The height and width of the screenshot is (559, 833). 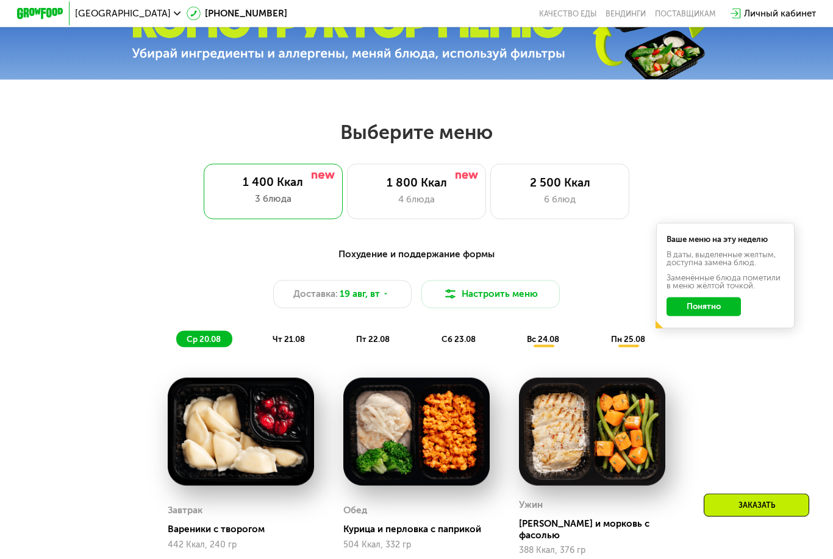 What do you see at coordinates (725, 239) in the screenshot?
I see `div: Ваше меню на эту неделю` at bounding box center [725, 239].